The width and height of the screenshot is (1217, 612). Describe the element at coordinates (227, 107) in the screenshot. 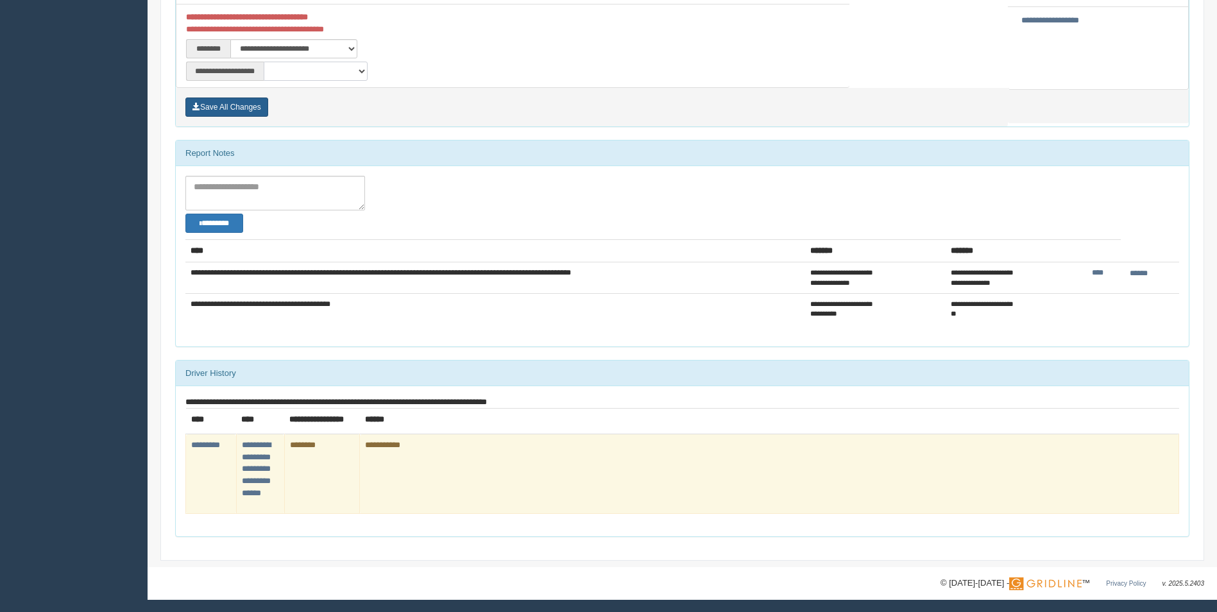

I see `button: Save` at that location.